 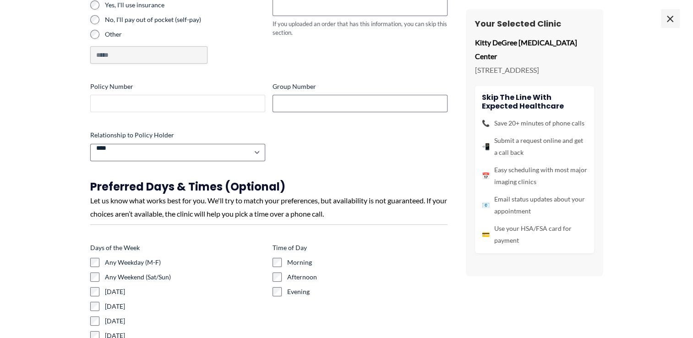 I want to click on label: Yes, I'll use insurance, so click(x=185, y=5).